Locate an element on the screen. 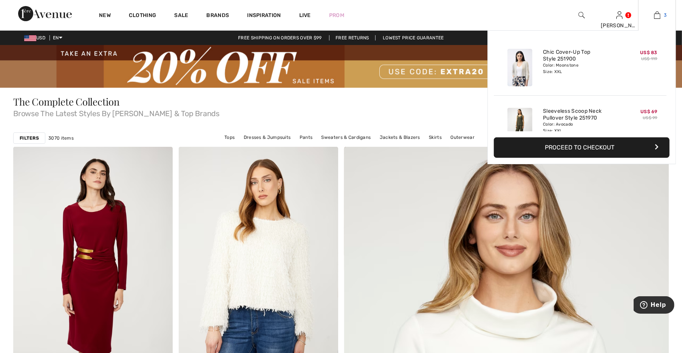 Image resolution: width=682 pixels, height=353 pixels. a: Dresses & Jumpsuits is located at coordinates (267, 137).